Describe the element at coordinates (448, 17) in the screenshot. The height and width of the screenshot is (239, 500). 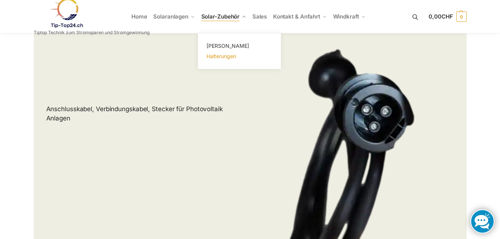
I see `a: 0,00CHF 0` at that location.